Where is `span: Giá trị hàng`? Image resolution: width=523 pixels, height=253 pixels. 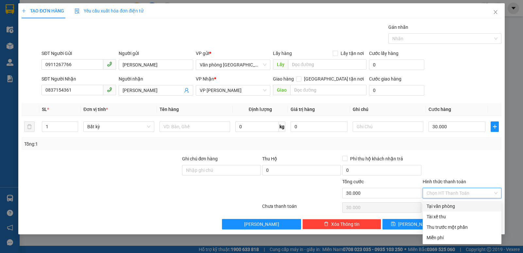
span: Giá trị hàng is located at coordinates (303, 109).